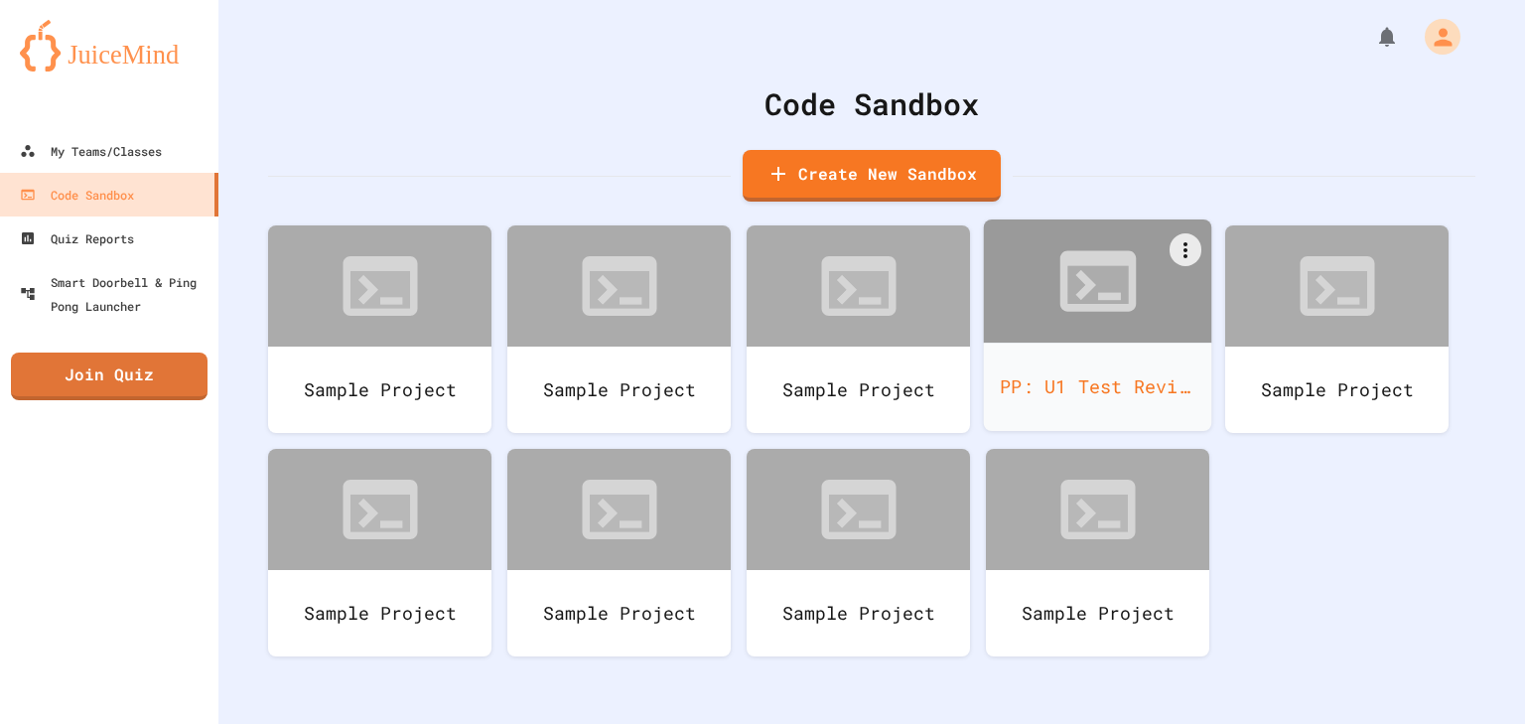  What do you see at coordinates (109, 46) in the screenshot?
I see `img: logo-orange.svg` at bounding box center [109, 46].